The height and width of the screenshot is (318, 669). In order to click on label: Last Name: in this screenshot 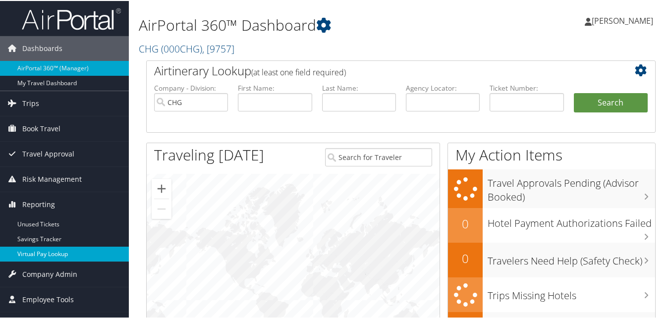, I will do `click(359, 87)`.